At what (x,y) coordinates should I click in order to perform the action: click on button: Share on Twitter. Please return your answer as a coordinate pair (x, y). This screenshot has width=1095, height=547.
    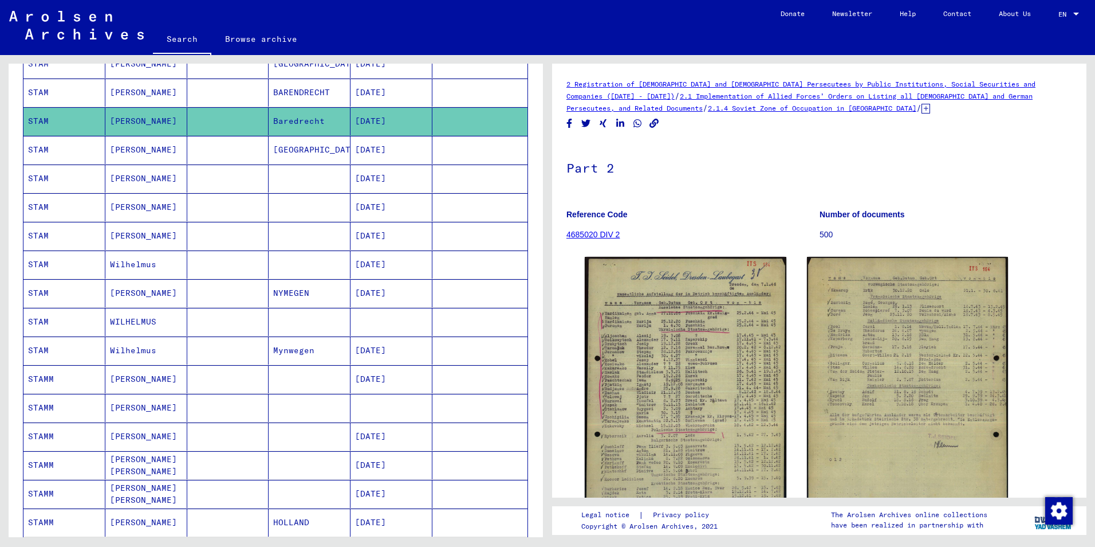
    Looking at the image, I should click on (586, 123).